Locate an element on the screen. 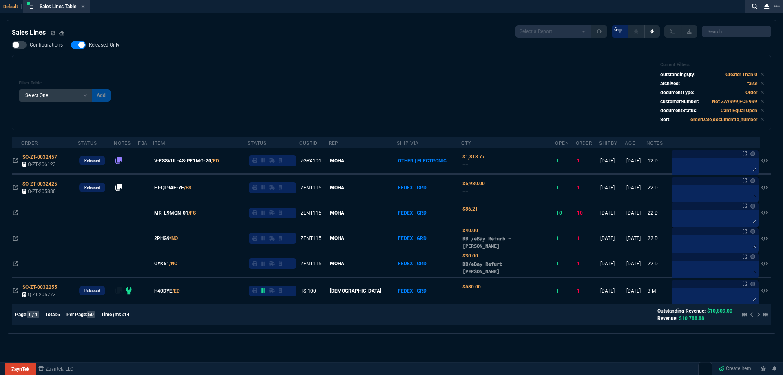 This screenshot has height=375, width=783. code: Can't Equal Open is located at coordinates (739, 111).